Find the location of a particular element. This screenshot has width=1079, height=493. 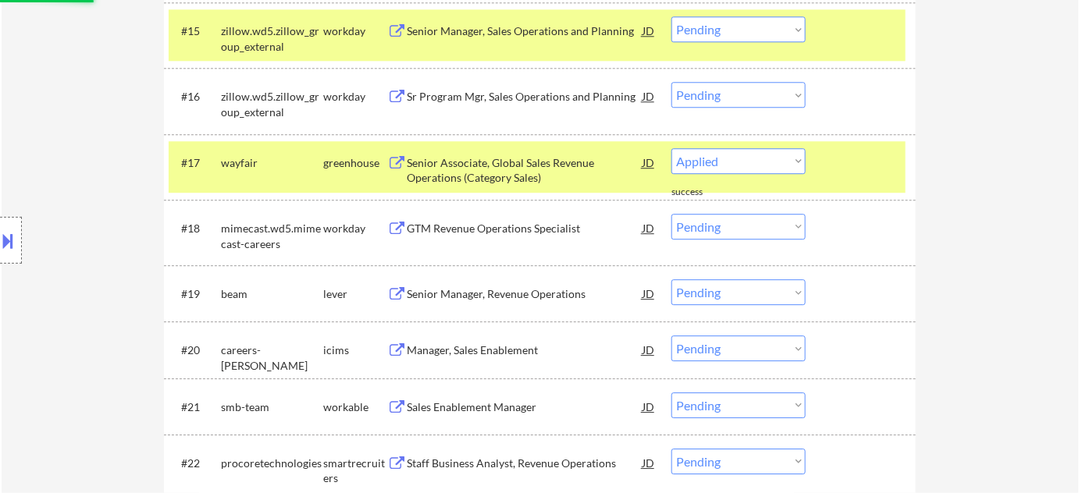

div: Senior Manager, Revenue Operations is located at coordinates (525, 294).